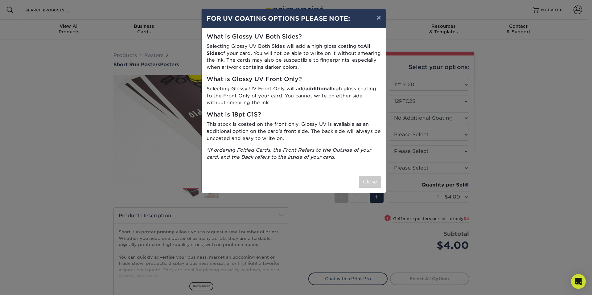 This screenshot has height=295, width=592. I want to click on p: Selecting Glossy UV Front Only will add high gloss coating to the Front Only of your card. You ca..., so click(294, 96).